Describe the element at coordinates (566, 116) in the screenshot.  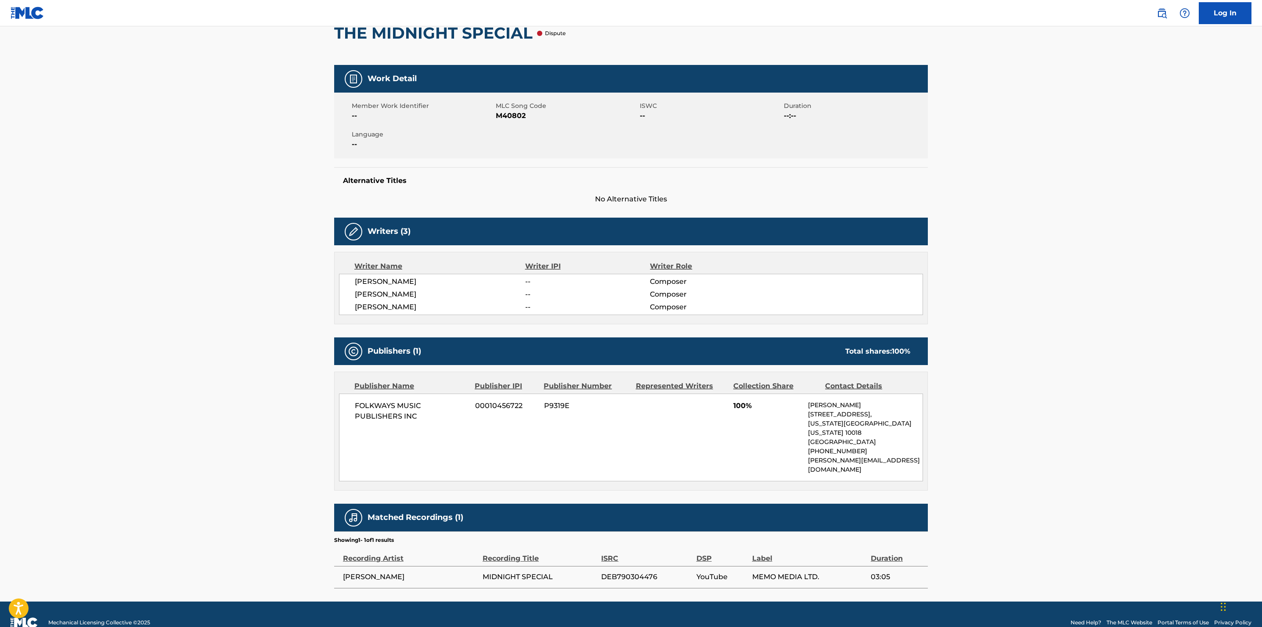
I see `span: M40802` at that location.